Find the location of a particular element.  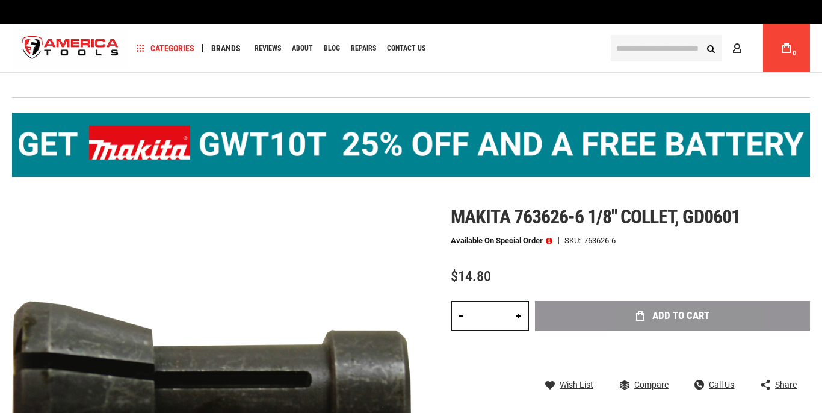

span: Repairs is located at coordinates (364, 48).